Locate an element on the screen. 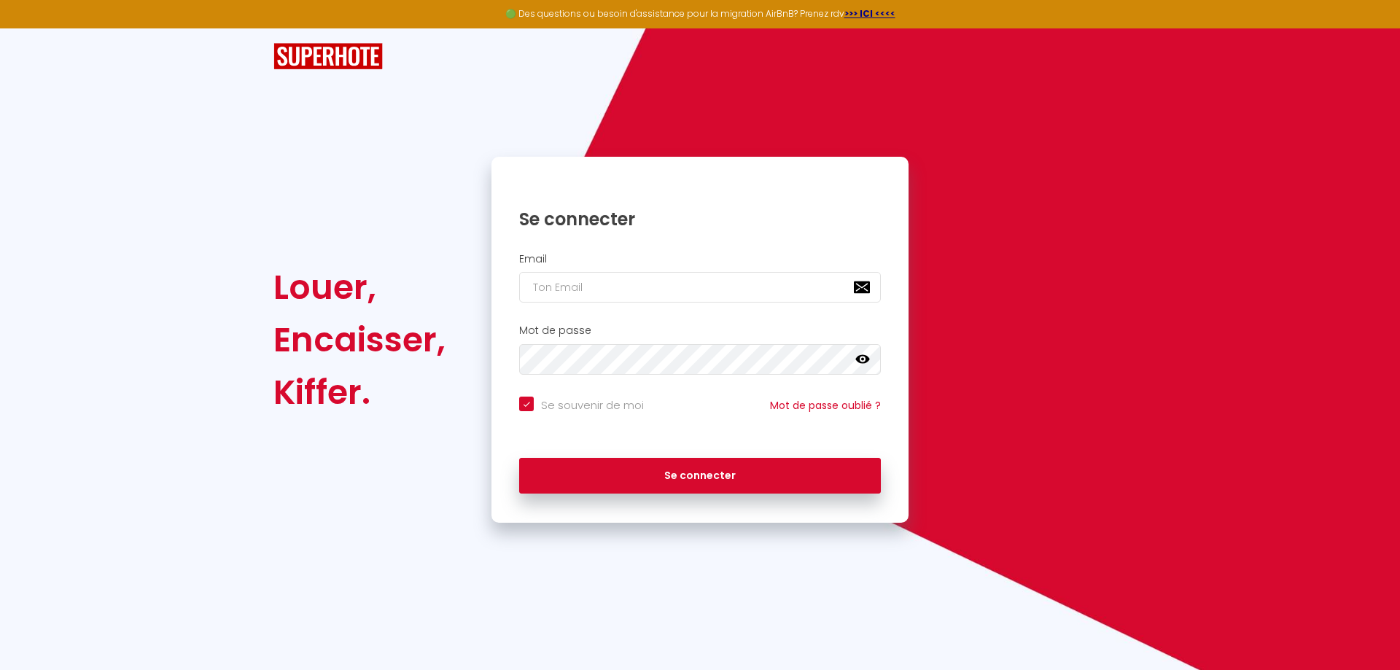 Image resolution: width=1400 pixels, height=670 pixels. strong: >>> ICI <<<< is located at coordinates (870, 13).